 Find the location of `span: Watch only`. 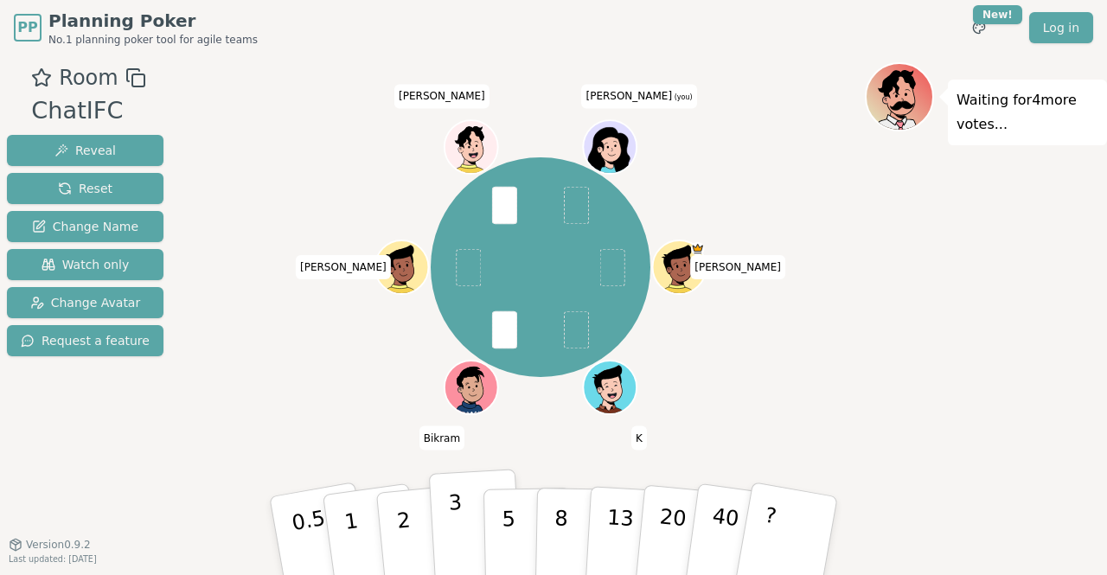

span: Watch only is located at coordinates (86, 265).